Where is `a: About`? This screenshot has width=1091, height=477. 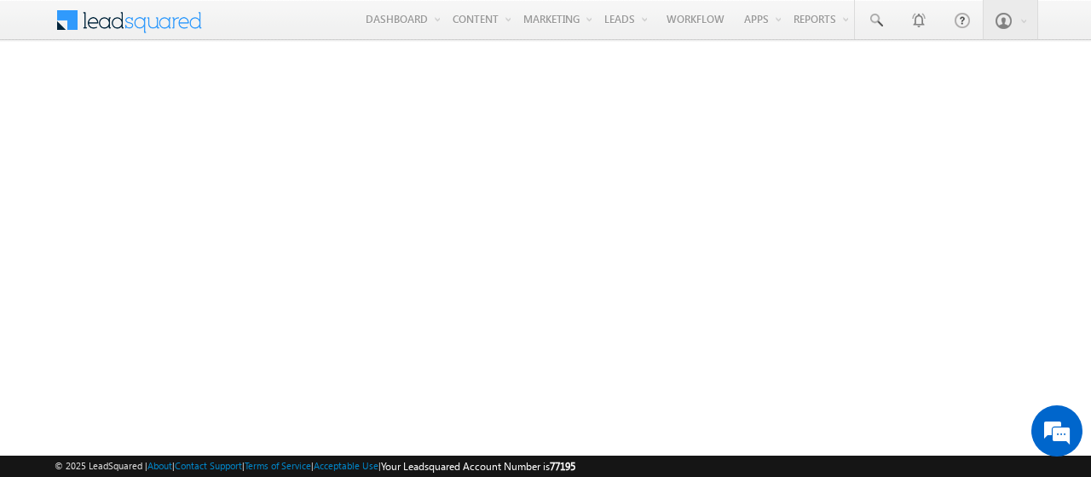 a: About is located at coordinates (159, 465).